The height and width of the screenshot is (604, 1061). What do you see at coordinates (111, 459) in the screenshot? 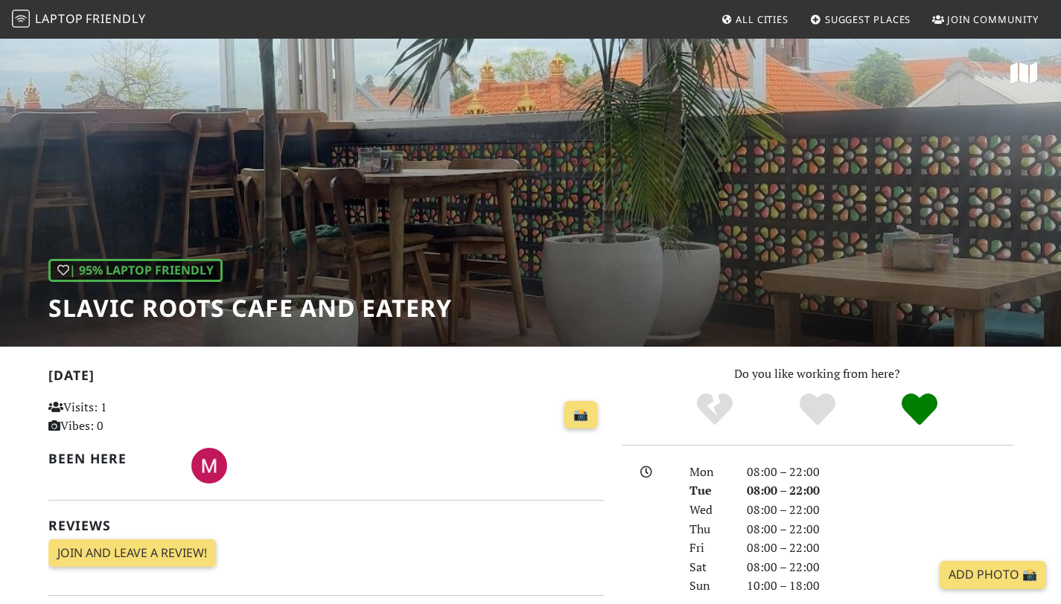
I see `h2: Been here` at bounding box center [111, 459].